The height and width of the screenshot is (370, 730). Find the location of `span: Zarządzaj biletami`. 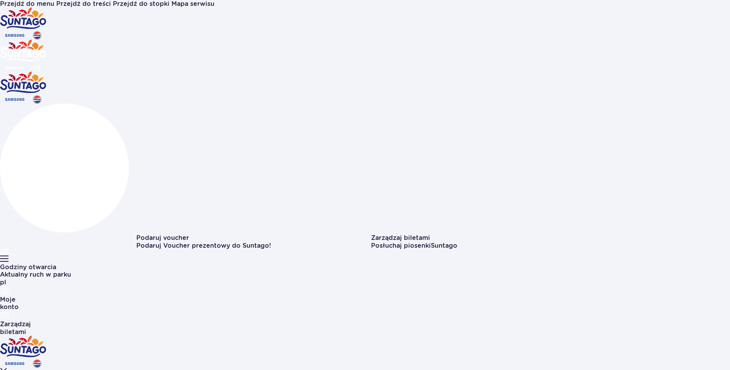

span: Zarządzaj biletami is located at coordinates (401, 238).